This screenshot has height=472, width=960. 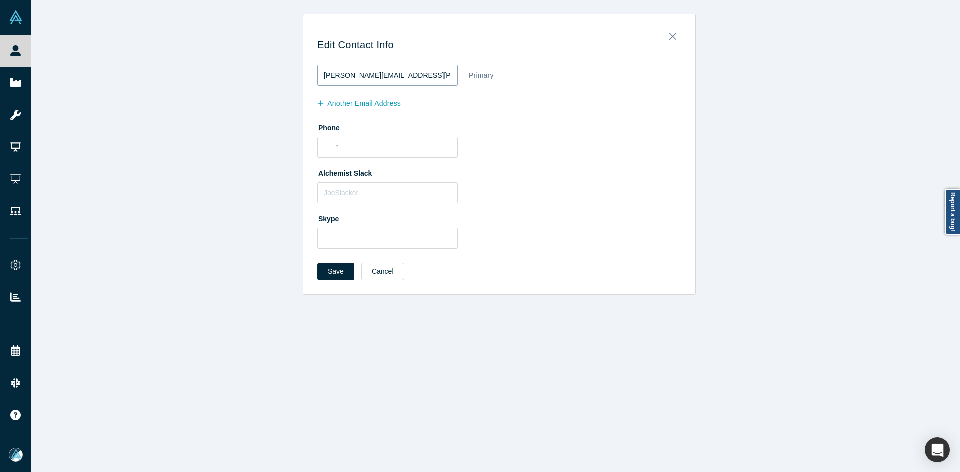 I want to click on img: Mia Scott's Account, so click(x=16, y=455).